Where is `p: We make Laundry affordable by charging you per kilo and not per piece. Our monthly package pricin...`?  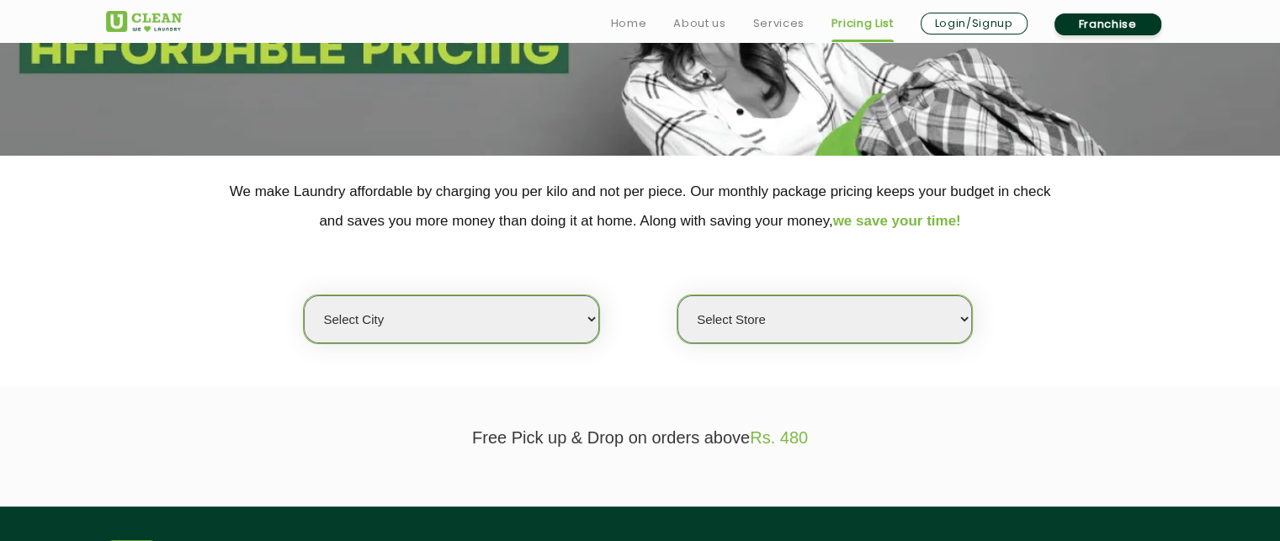 p: We make Laundry affordable by charging you per kilo and not per piece. Our monthly package pricin... is located at coordinates (641, 206).